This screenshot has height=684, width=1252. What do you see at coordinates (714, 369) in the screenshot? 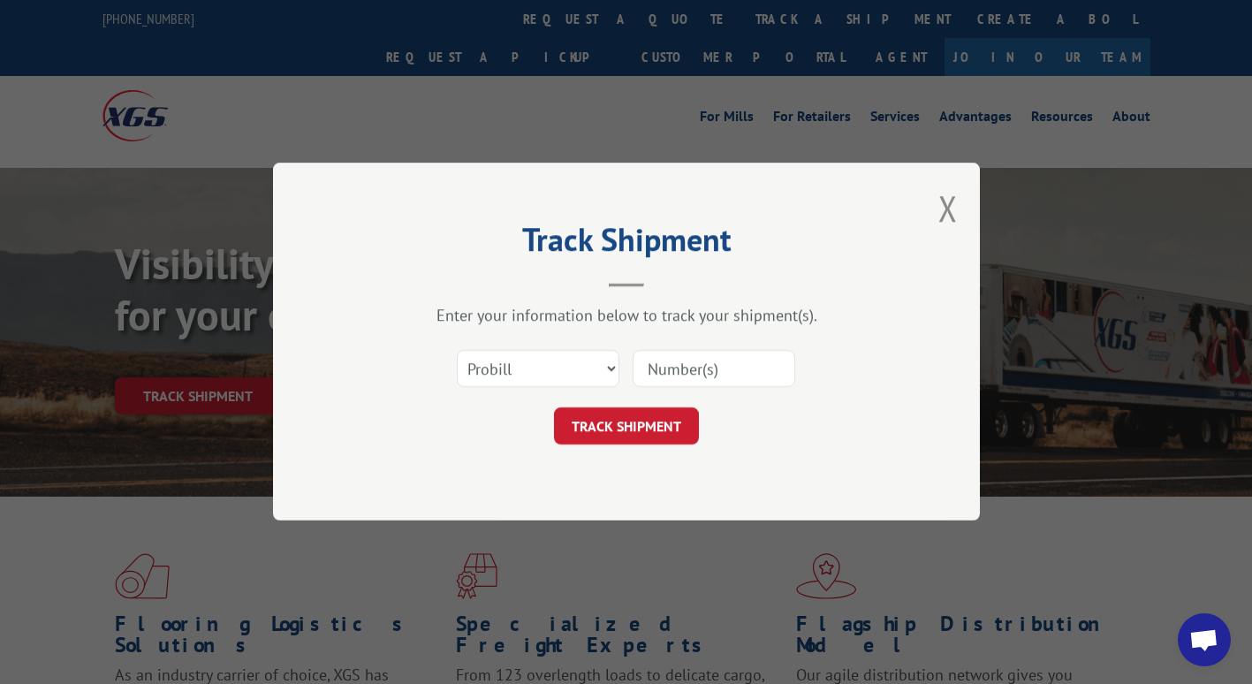
I see `input: Number(s)` at bounding box center [714, 369].